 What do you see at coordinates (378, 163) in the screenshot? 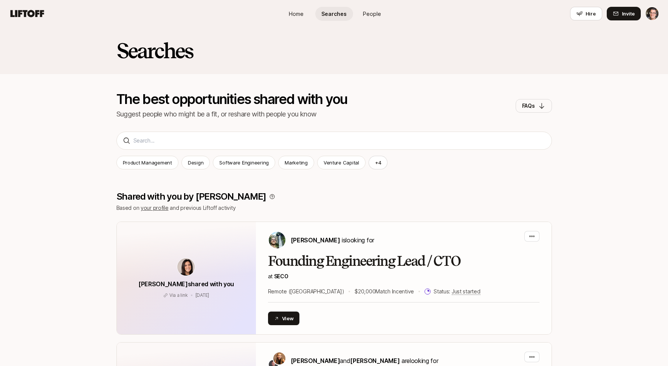
I see `button: +4` at bounding box center [378, 163].